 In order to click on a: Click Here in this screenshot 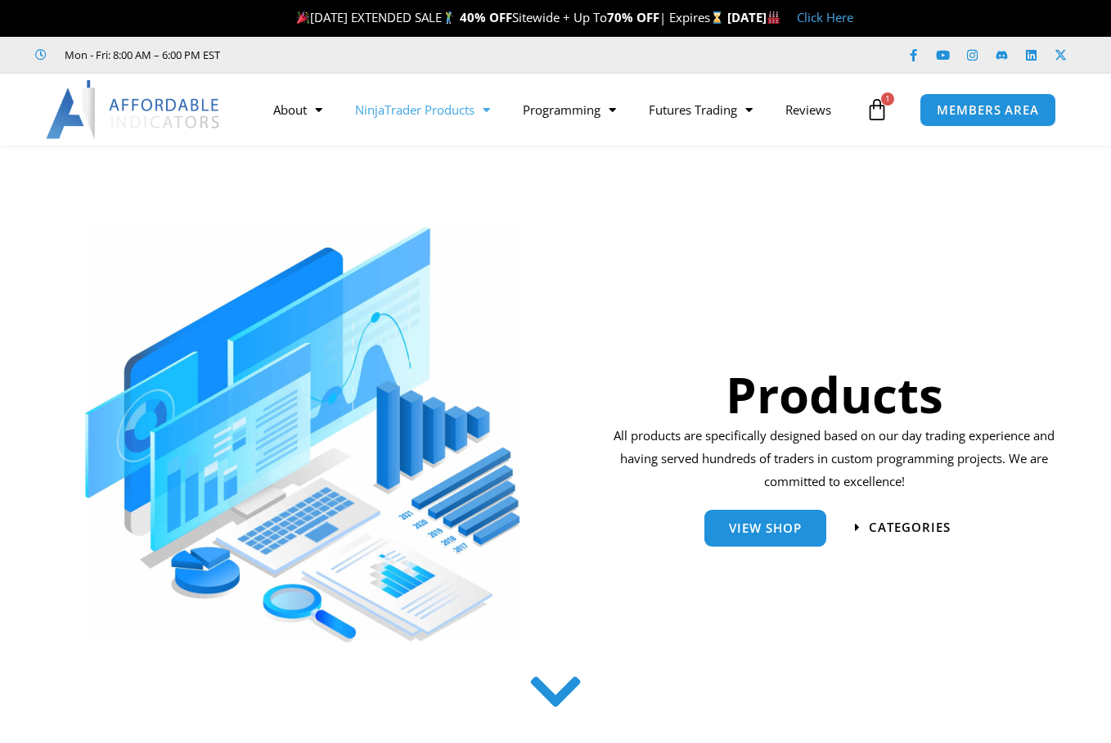, I will do `click(824, 17)`.